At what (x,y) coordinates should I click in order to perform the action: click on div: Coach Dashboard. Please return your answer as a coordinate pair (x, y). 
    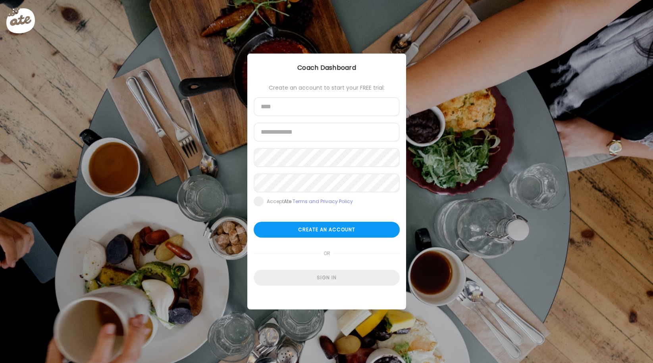
    Looking at the image, I should click on (327, 68).